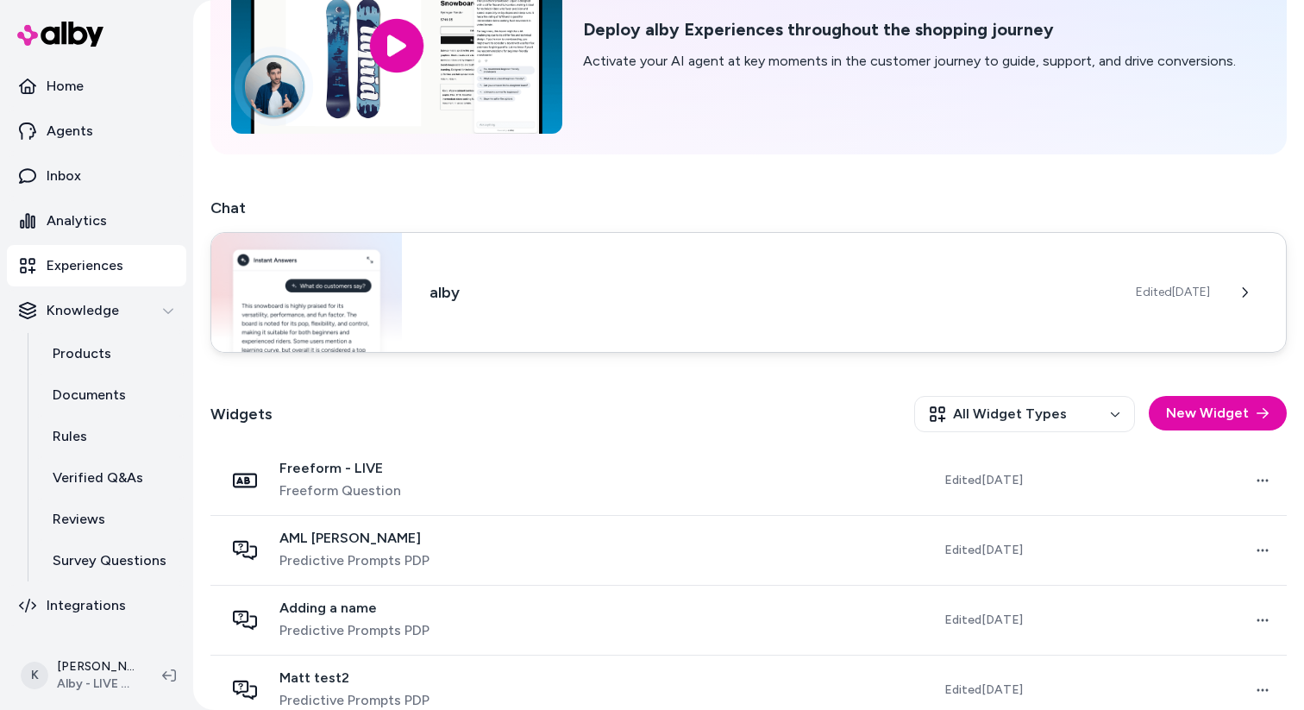 The height and width of the screenshot is (710, 1304). I want to click on p: Home, so click(65, 86).